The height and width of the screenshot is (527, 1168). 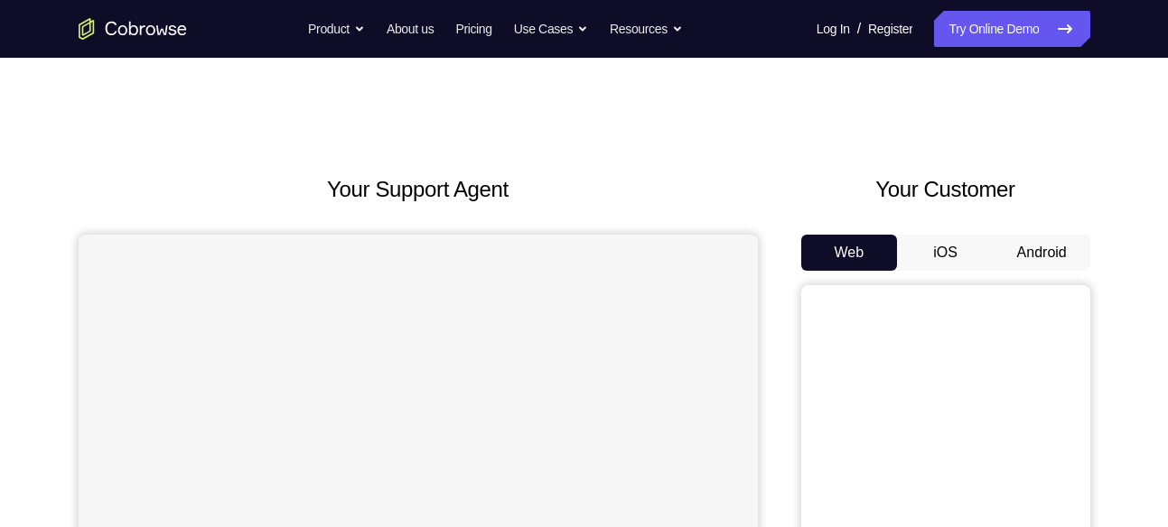 I want to click on h2: Your Support Agent, so click(x=418, y=190).